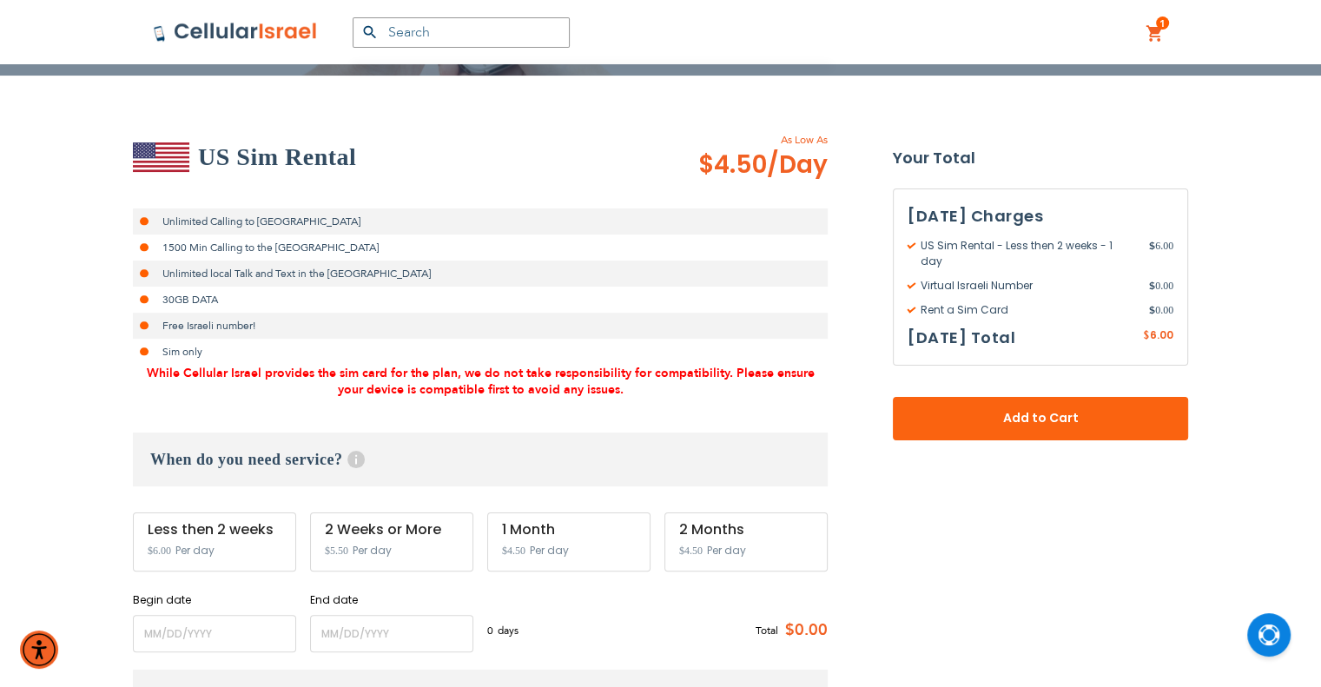 This screenshot has width=1321, height=687. I want to click on span: Total, so click(767, 631).